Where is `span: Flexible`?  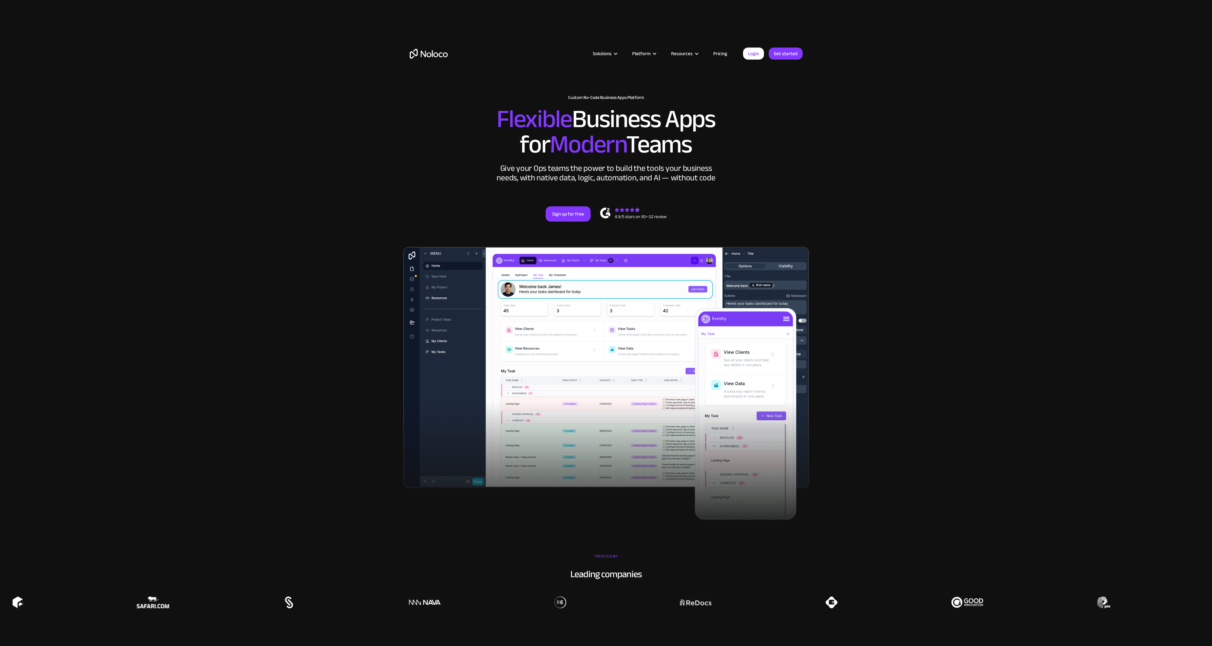 span: Flexible is located at coordinates (534, 119).